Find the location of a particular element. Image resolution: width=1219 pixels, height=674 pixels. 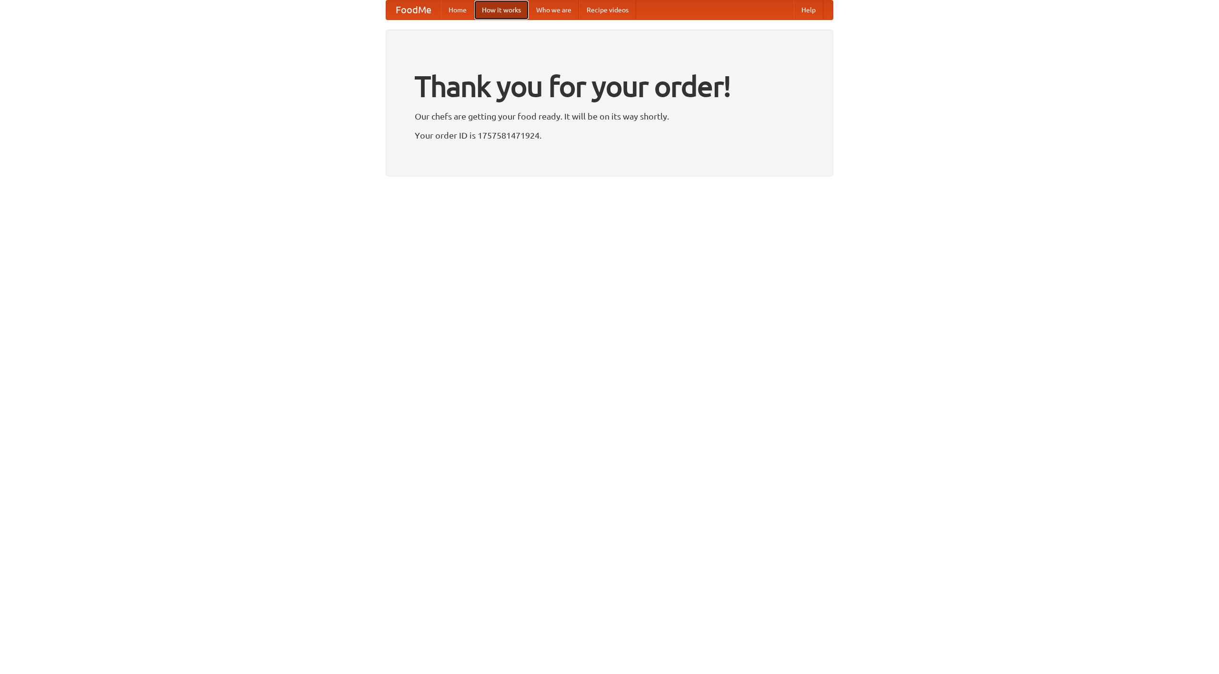

a: Home is located at coordinates (458, 10).